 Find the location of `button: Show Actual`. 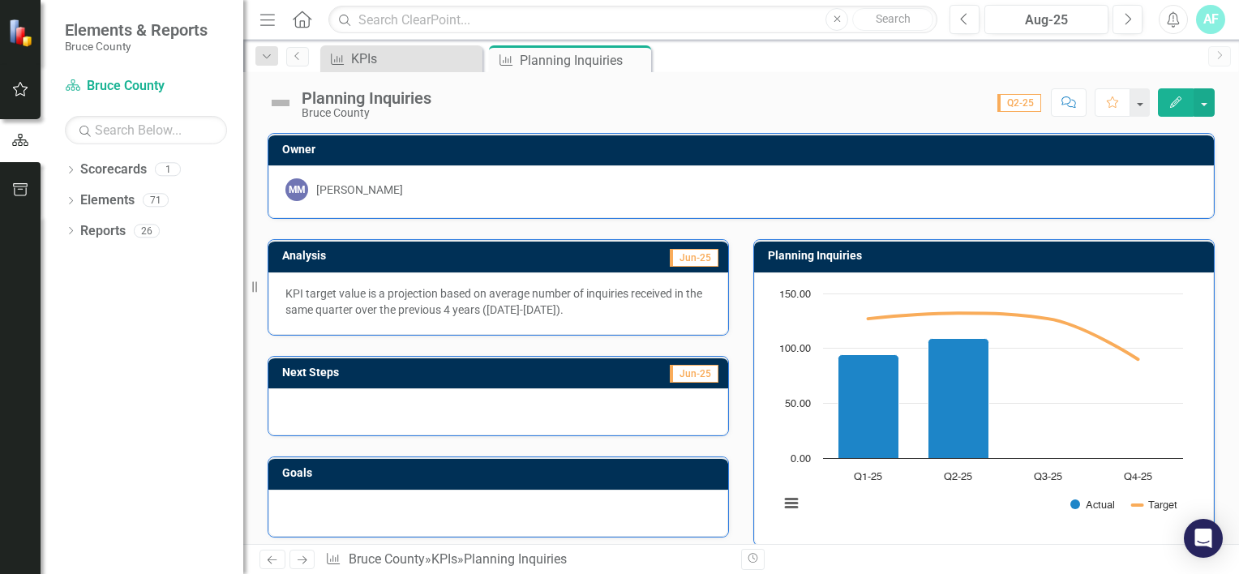

button: Show Actual is located at coordinates (1092, 504).